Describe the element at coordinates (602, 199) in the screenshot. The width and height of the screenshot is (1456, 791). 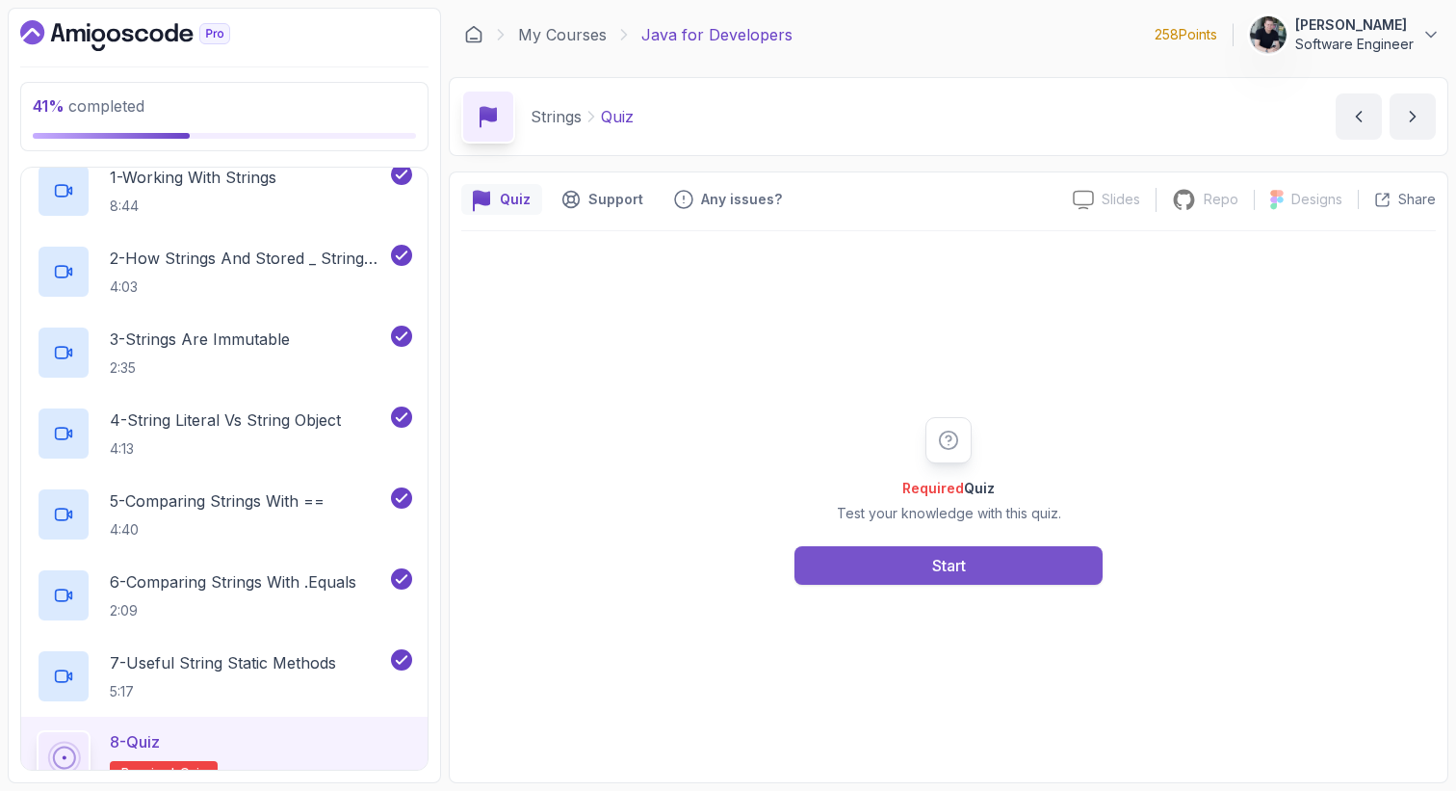
I see `button: Support button` at that location.